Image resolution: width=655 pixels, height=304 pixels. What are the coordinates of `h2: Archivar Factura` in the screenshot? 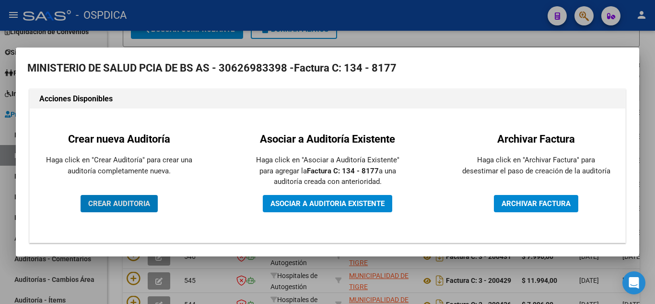 It's located at (536, 139).